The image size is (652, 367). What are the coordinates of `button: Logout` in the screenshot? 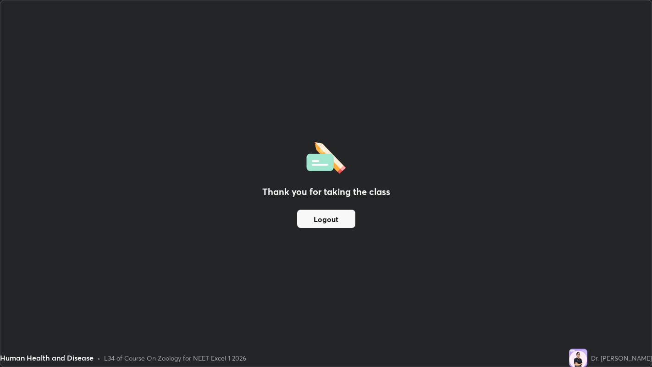 It's located at (326, 219).